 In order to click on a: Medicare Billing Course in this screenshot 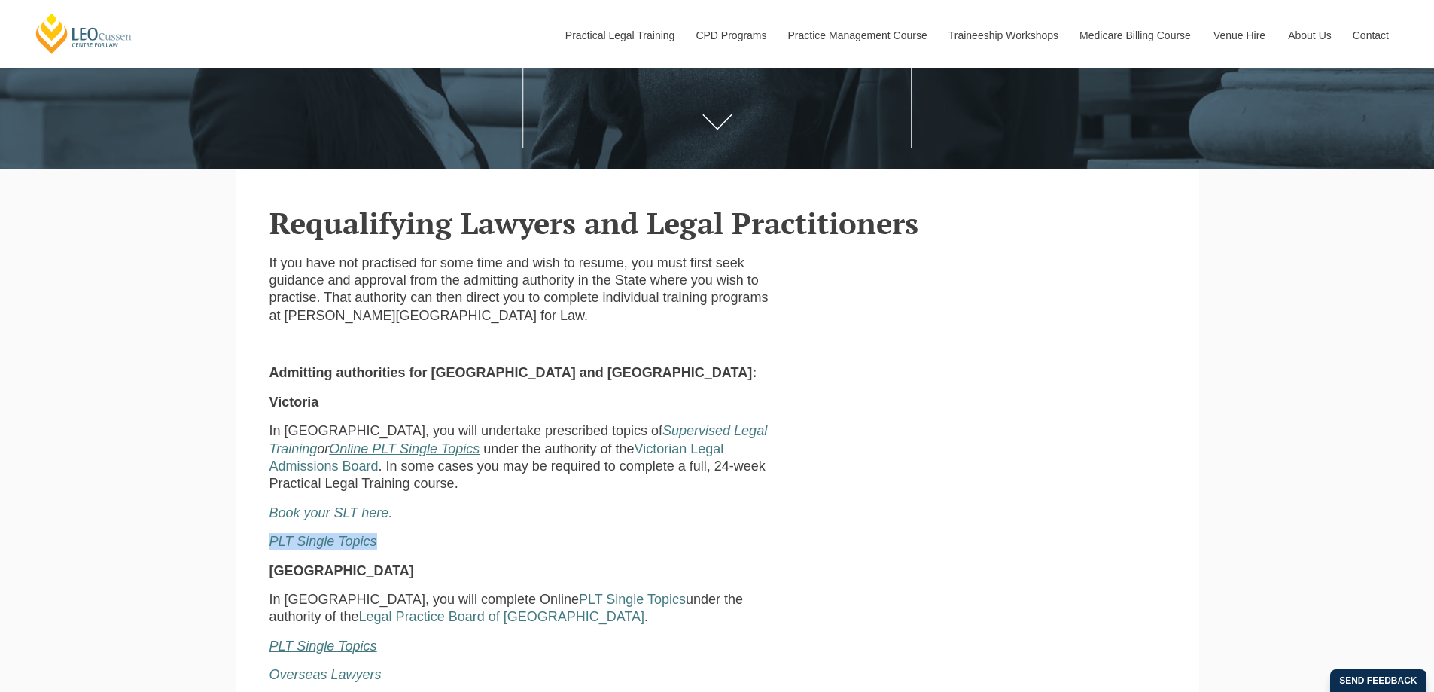, I will do `click(1136, 35)`.